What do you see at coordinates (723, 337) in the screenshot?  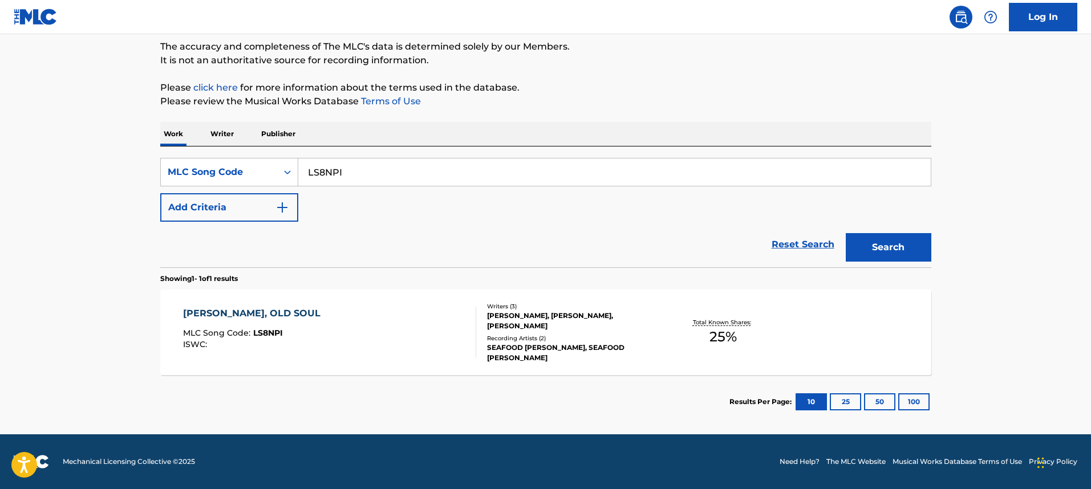 I see `span: 25 %` at bounding box center [723, 337].